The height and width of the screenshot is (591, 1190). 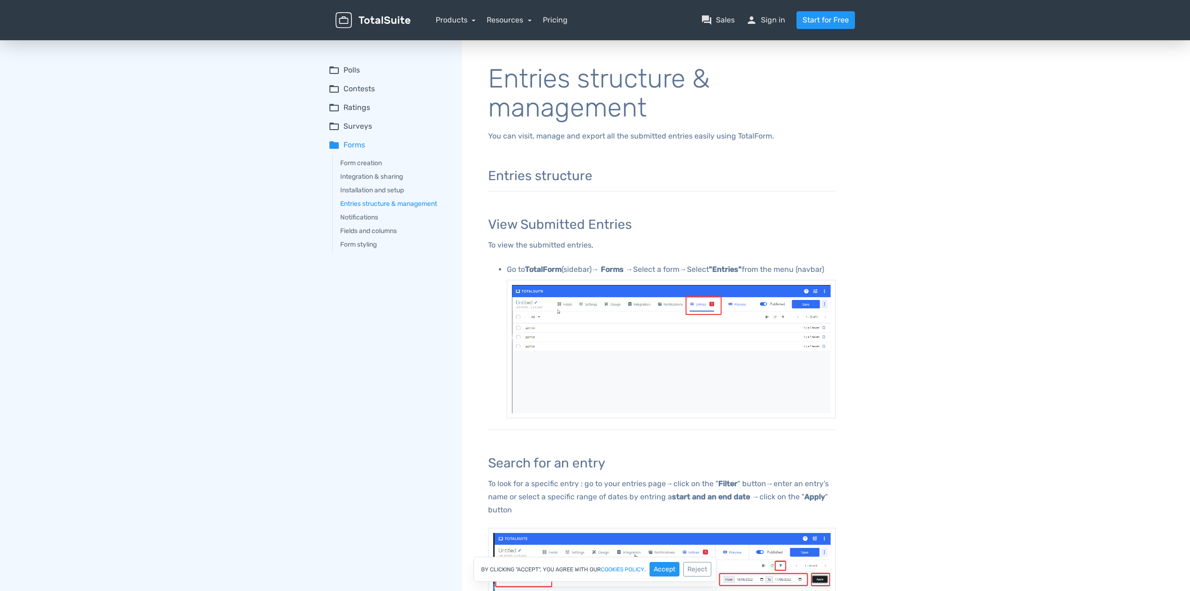 What do you see at coordinates (718, 20) in the screenshot?
I see `a: question_answerSales` at bounding box center [718, 20].